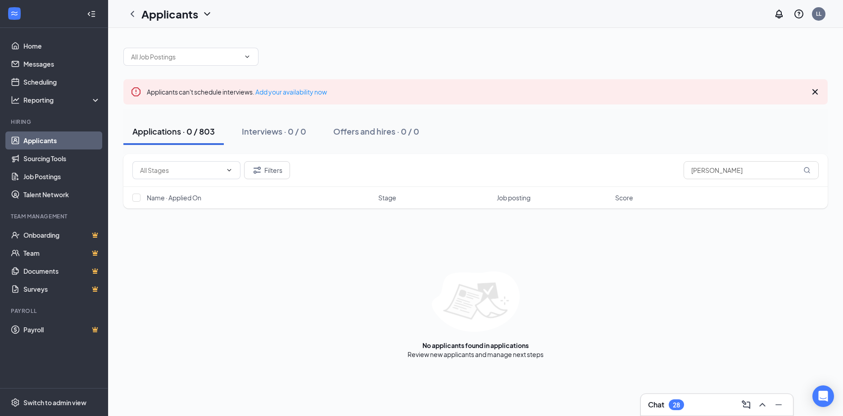  Describe the element at coordinates (62, 289) in the screenshot. I see `a: SurveysCrown` at that location.